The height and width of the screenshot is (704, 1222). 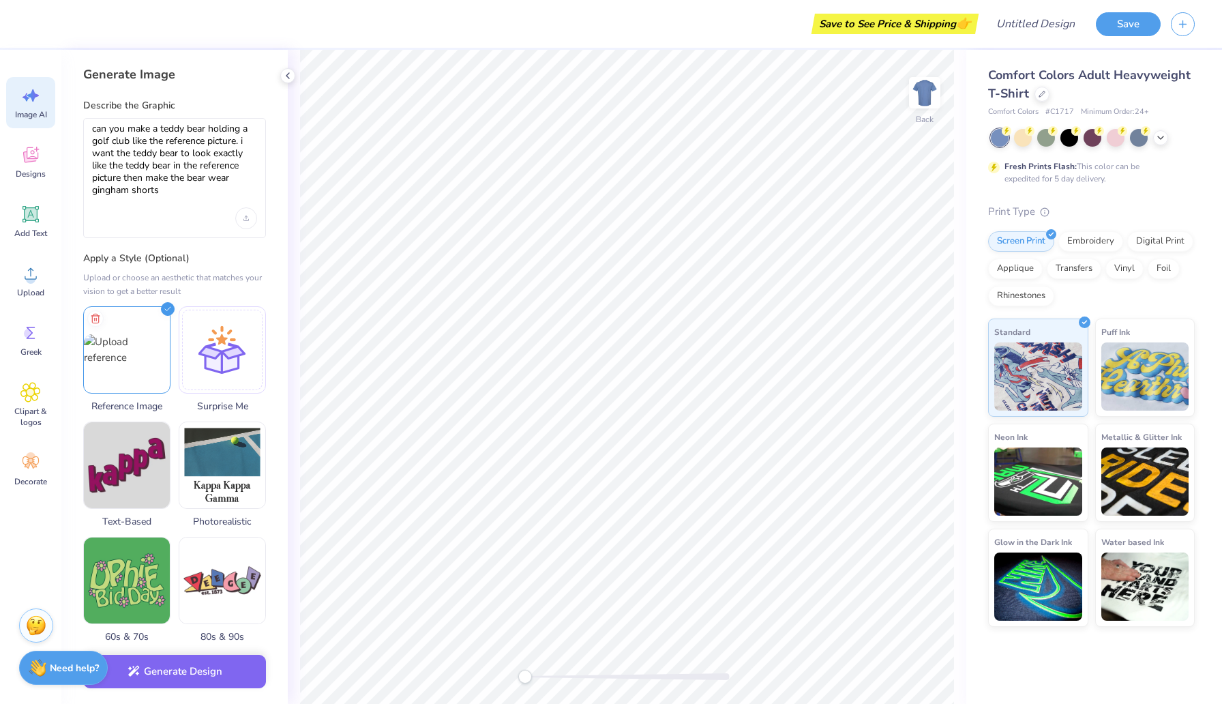 What do you see at coordinates (175, 284) in the screenshot?
I see `div: Upload or choose an aesthetic that matches your vision to get a better result` at bounding box center [175, 284].